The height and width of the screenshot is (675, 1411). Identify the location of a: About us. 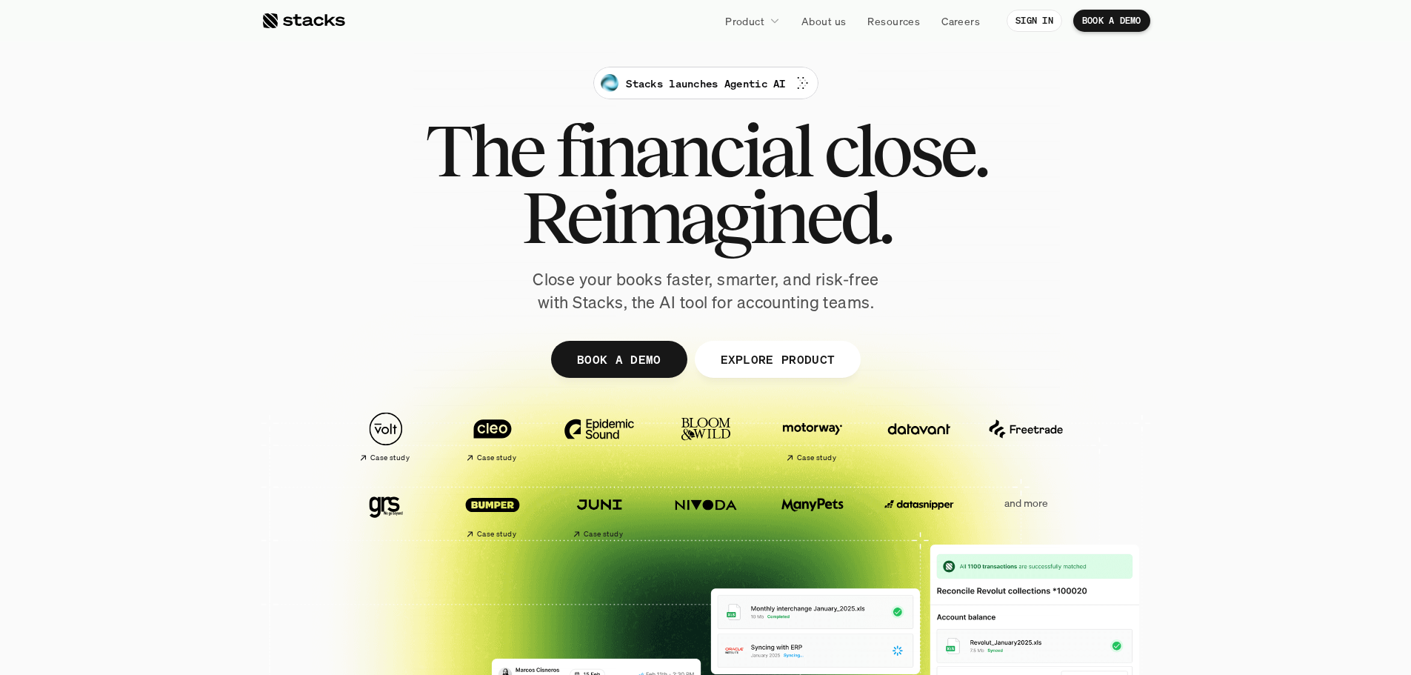
(824, 21).